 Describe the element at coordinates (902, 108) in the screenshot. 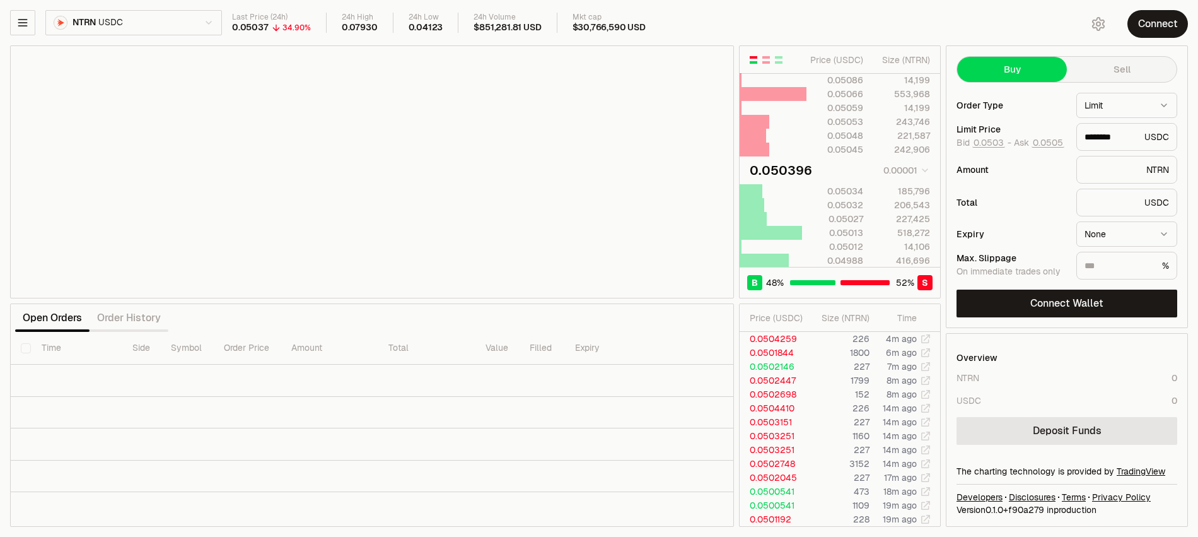

I see `div: 14,199` at that location.